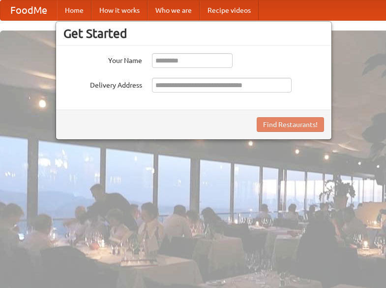  What do you see at coordinates (290, 124) in the screenshot?
I see `button: Find Restaurants!` at bounding box center [290, 124].